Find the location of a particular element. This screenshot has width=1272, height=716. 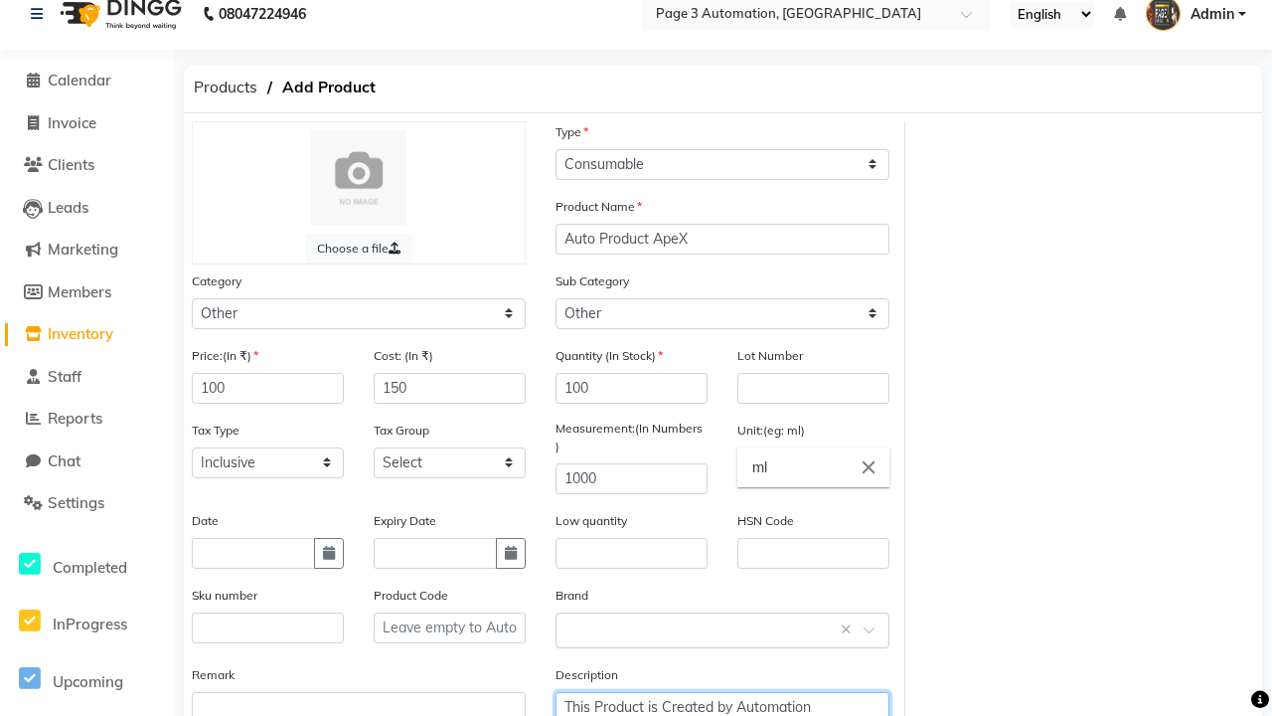

label: Description is located at coordinates (586, 675).